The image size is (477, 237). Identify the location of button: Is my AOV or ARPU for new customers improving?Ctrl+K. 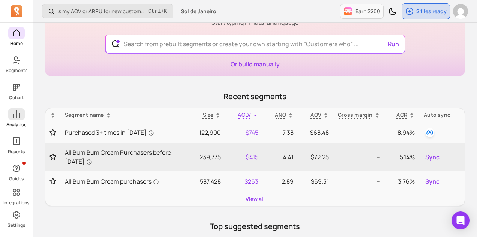
(108, 11).